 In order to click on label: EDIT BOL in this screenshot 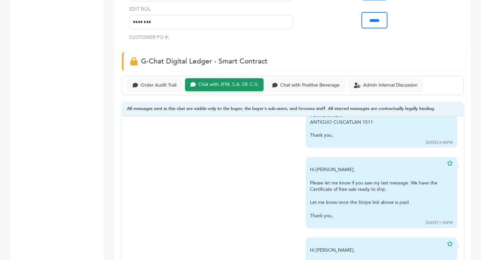, I will do `click(211, 9)`.